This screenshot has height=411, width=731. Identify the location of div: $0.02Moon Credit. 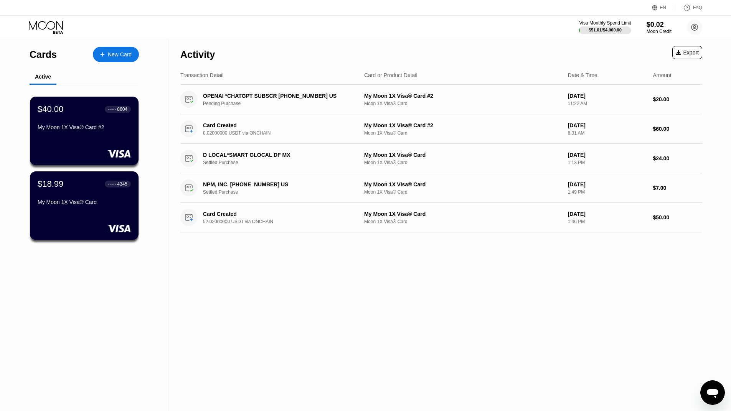
(658, 27).